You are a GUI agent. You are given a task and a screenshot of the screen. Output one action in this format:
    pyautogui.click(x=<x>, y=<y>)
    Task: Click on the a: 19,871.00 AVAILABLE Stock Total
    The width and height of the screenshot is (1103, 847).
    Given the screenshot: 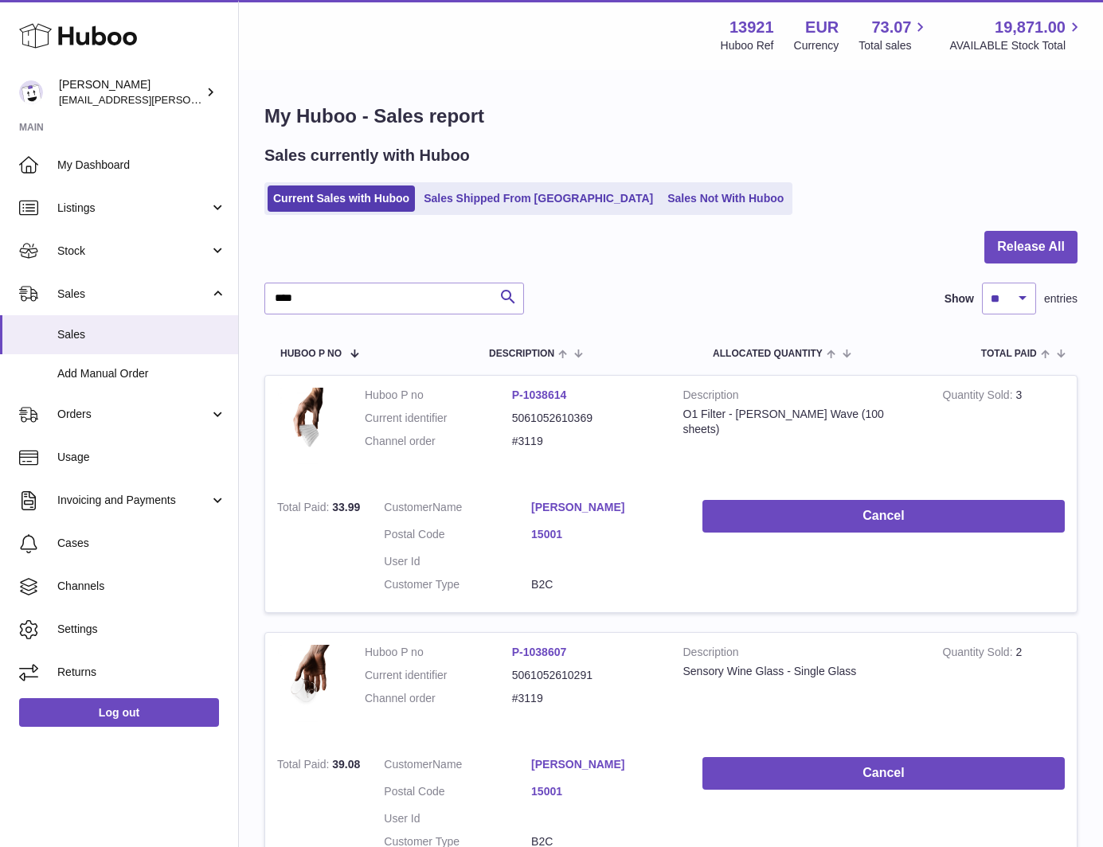 What is the action you would take?
    pyautogui.click(x=1016, y=35)
    